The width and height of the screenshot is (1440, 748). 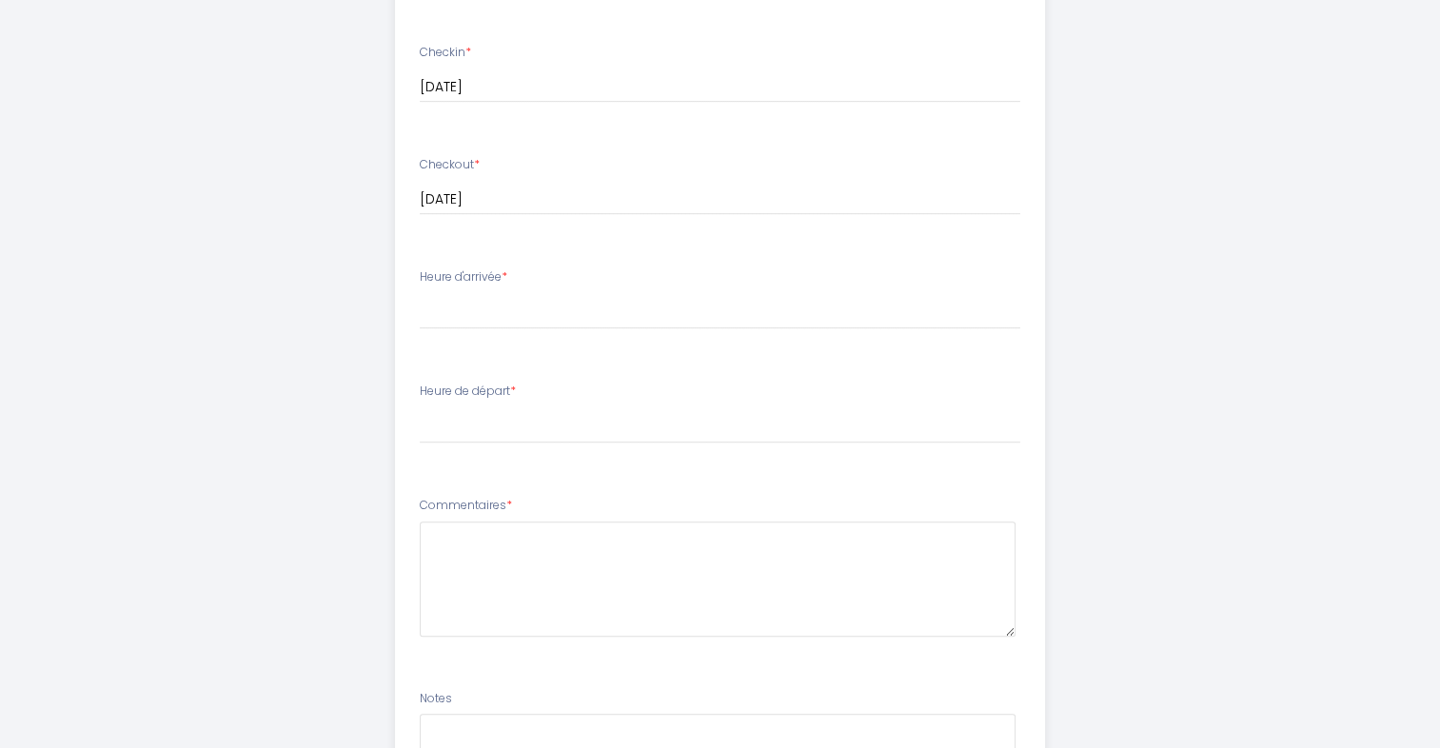 I want to click on label: Checkin, so click(x=445, y=52).